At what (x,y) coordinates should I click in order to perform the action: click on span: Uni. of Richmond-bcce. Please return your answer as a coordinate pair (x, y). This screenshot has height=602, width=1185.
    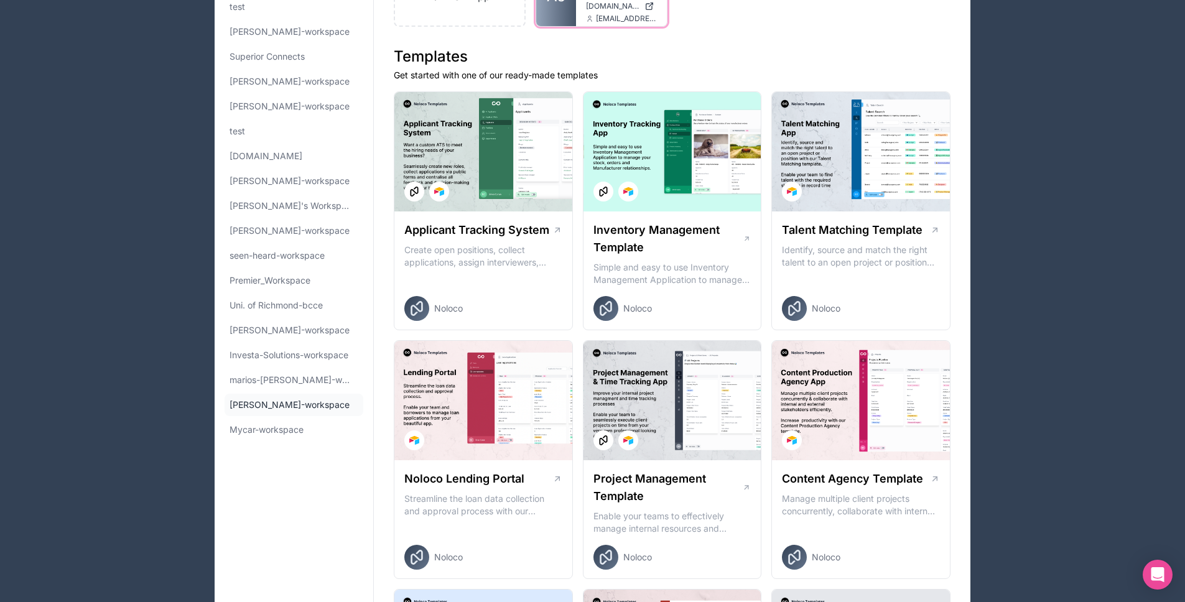
    Looking at the image, I should click on (276, 305).